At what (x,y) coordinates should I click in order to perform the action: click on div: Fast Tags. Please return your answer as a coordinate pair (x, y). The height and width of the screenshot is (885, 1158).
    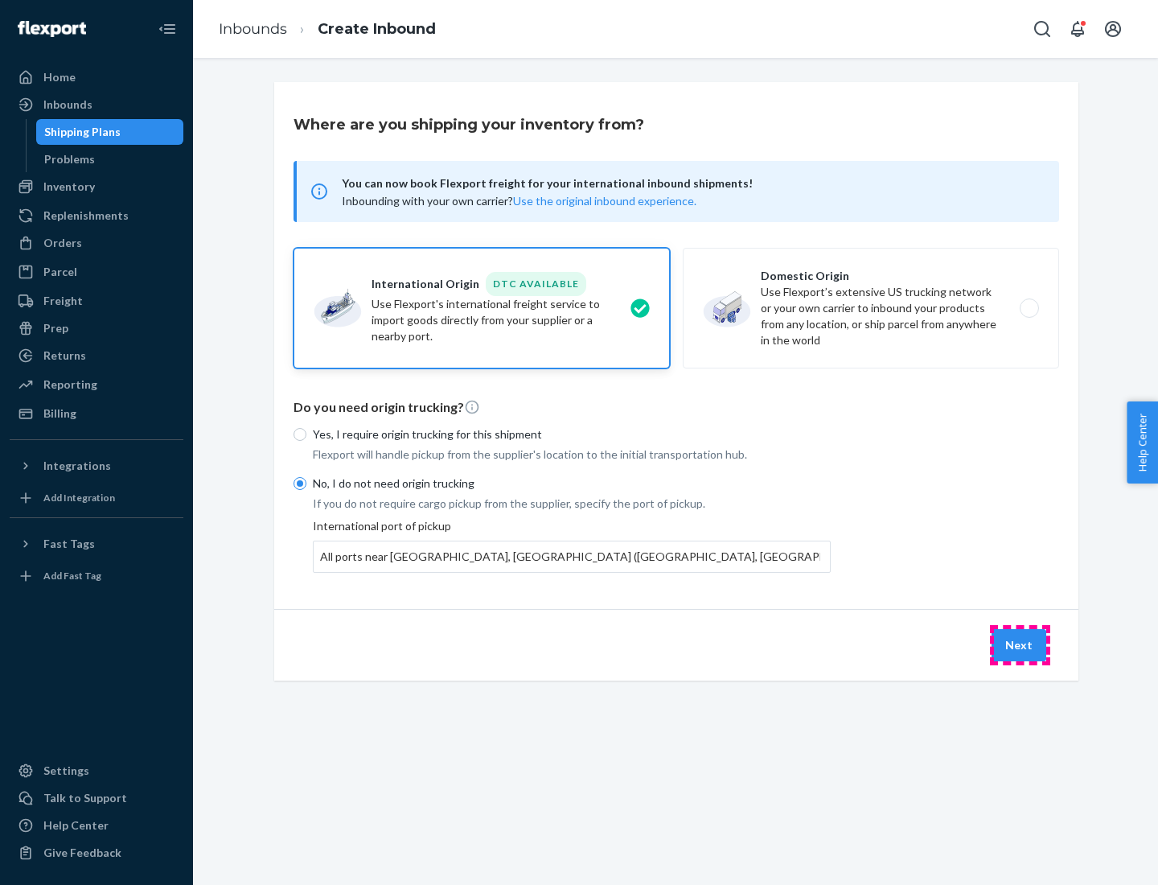
    Looking at the image, I should click on (69, 544).